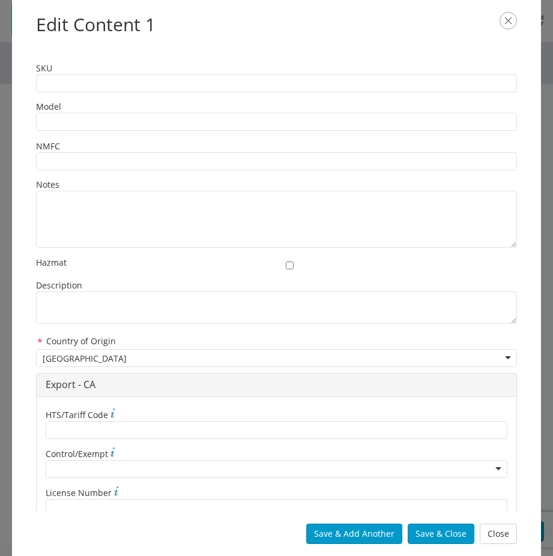 Image resolution: width=553 pixels, height=556 pixels. I want to click on span: Notes, so click(47, 184).